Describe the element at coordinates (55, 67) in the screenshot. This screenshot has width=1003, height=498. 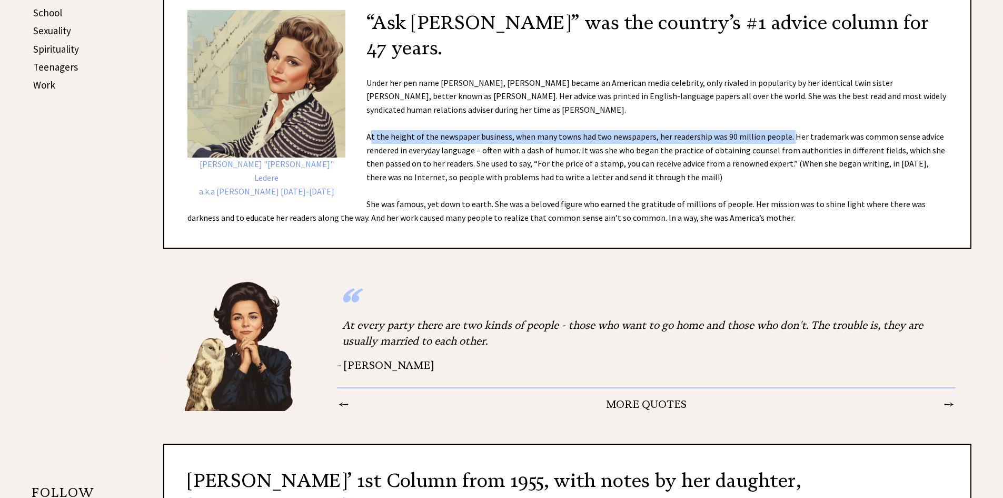
I see `a: Teenagers` at that location.